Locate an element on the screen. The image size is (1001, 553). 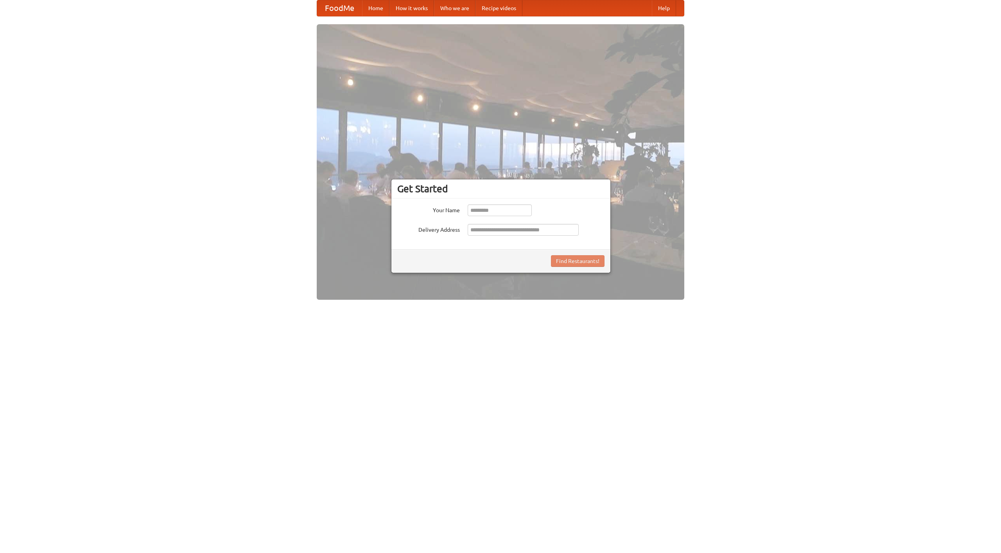
a: Help is located at coordinates (664, 8).